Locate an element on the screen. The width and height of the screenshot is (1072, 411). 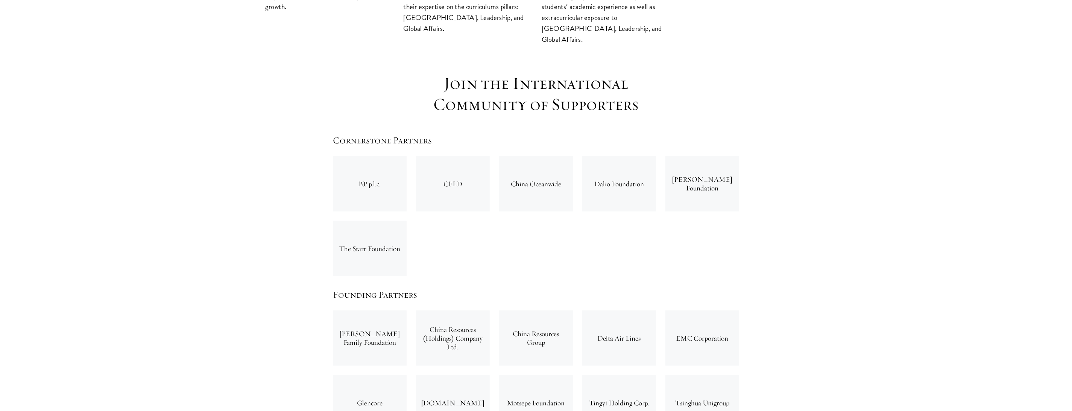
div: The Starr Foundation is located at coordinates (370, 248).